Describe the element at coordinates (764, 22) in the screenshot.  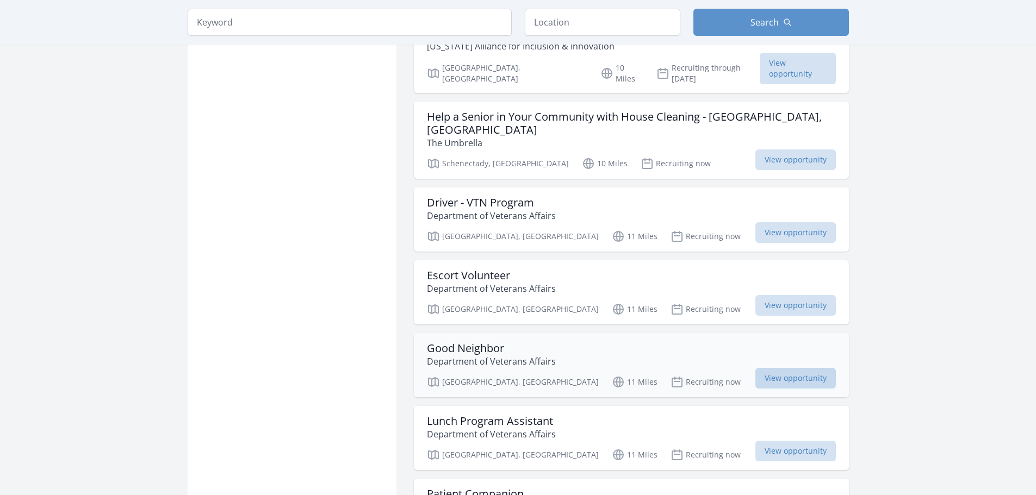
I see `span: Search` at that location.